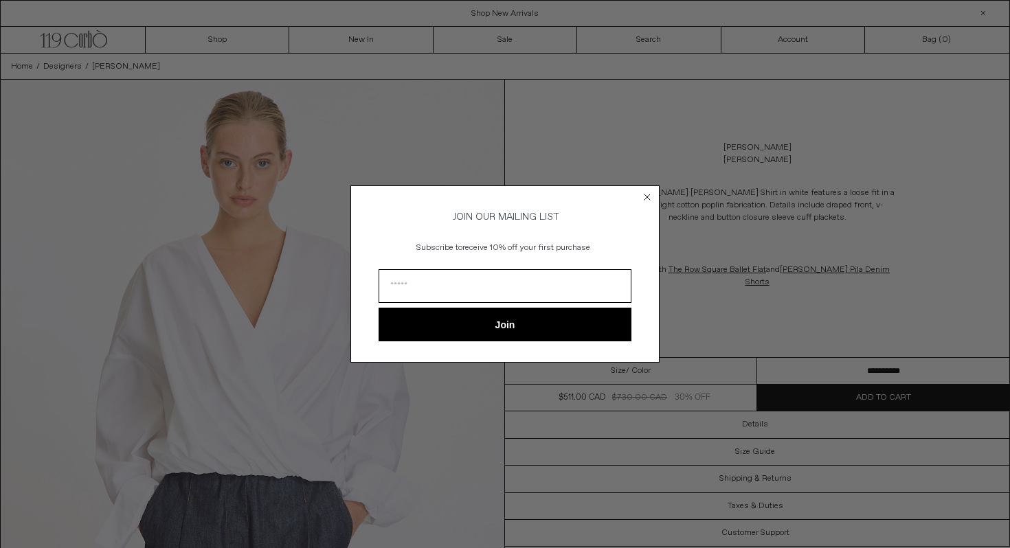  What do you see at coordinates (439, 248) in the screenshot?
I see `span: Subscribe to` at bounding box center [439, 248].